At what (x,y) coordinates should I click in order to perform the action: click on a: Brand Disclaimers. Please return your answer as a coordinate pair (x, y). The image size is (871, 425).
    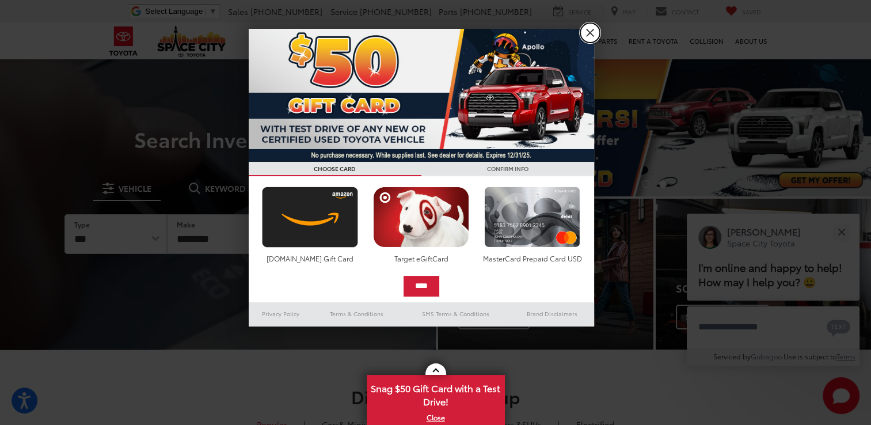
    Looking at the image, I should click on (552, 314).